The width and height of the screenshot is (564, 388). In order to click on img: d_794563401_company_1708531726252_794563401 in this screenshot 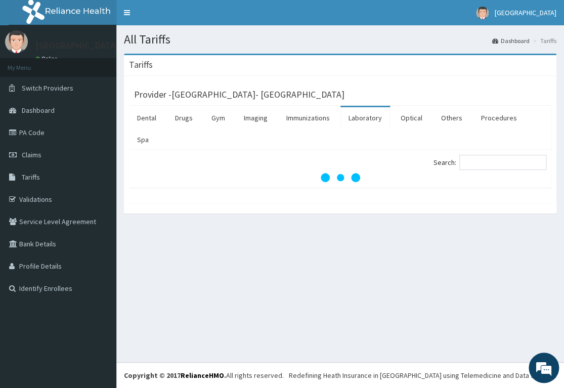, I will do `click(30, 63)`.